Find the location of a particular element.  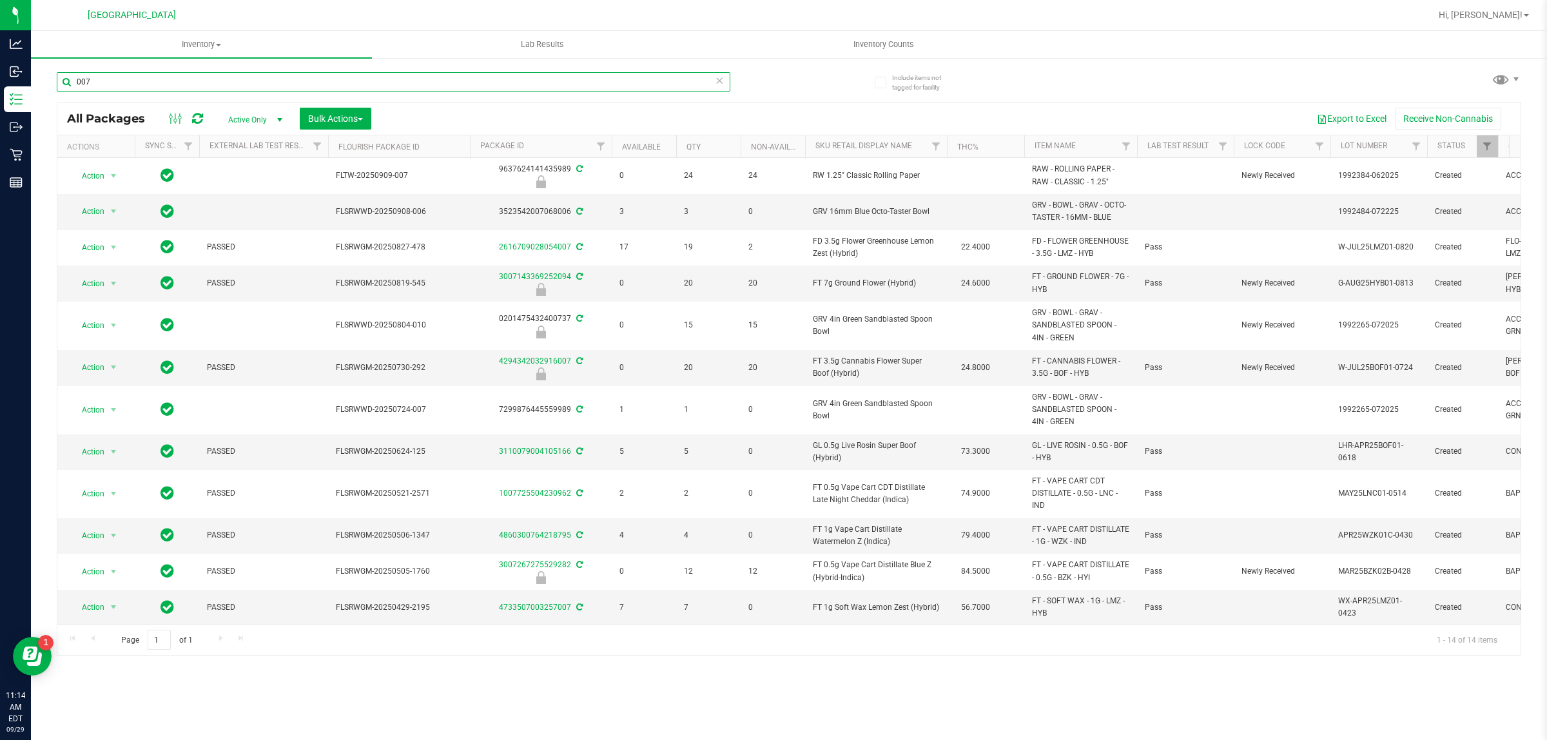

span: 20 is located at coordinates (773, 367).